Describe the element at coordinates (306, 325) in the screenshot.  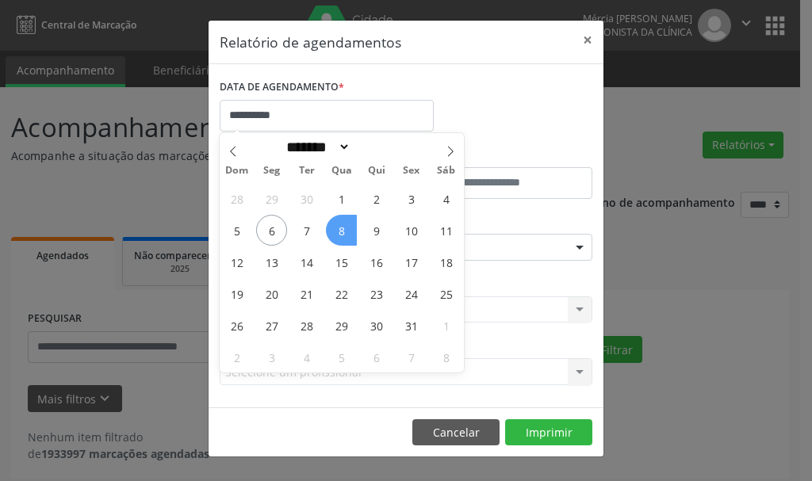
I see `span: Outubro 28, 2025` at that location.